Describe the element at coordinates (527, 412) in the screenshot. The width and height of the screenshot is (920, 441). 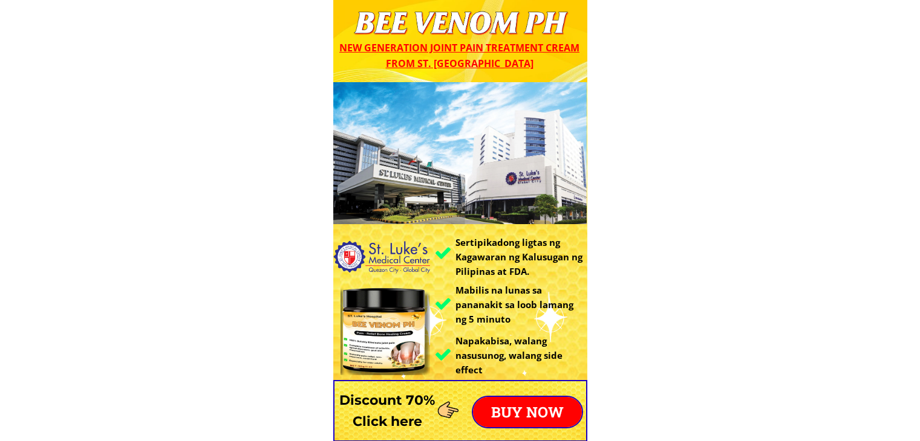
I see `p: BUY NOW` at that location.